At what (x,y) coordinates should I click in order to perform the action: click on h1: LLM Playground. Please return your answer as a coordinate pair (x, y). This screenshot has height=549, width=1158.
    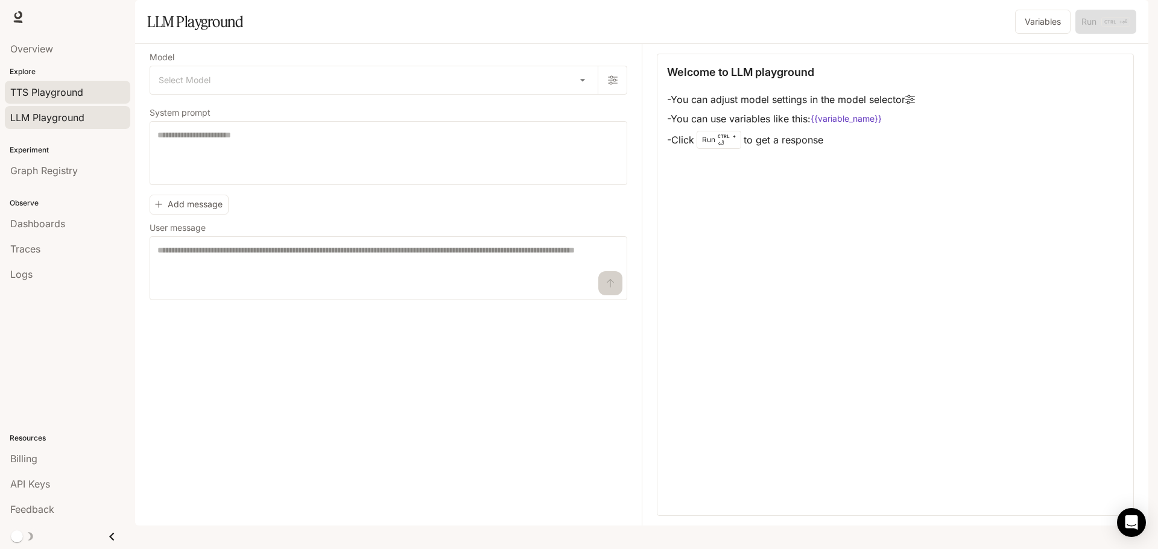
    Looking at the image, I should click on (195, 22).